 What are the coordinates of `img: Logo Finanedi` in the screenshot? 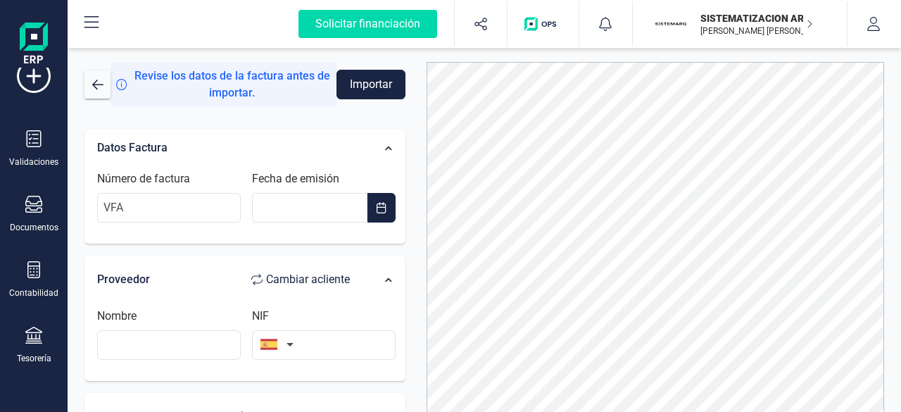 It's located at (34, 45).